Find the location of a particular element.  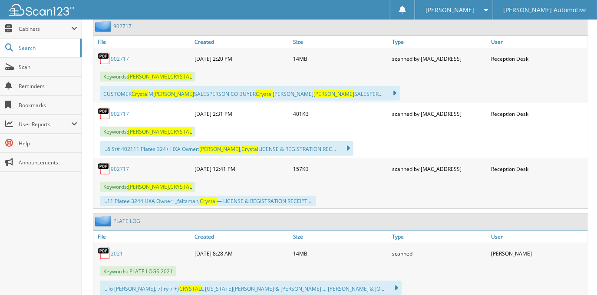

span: Announcements is located at coordinates (48, 162).